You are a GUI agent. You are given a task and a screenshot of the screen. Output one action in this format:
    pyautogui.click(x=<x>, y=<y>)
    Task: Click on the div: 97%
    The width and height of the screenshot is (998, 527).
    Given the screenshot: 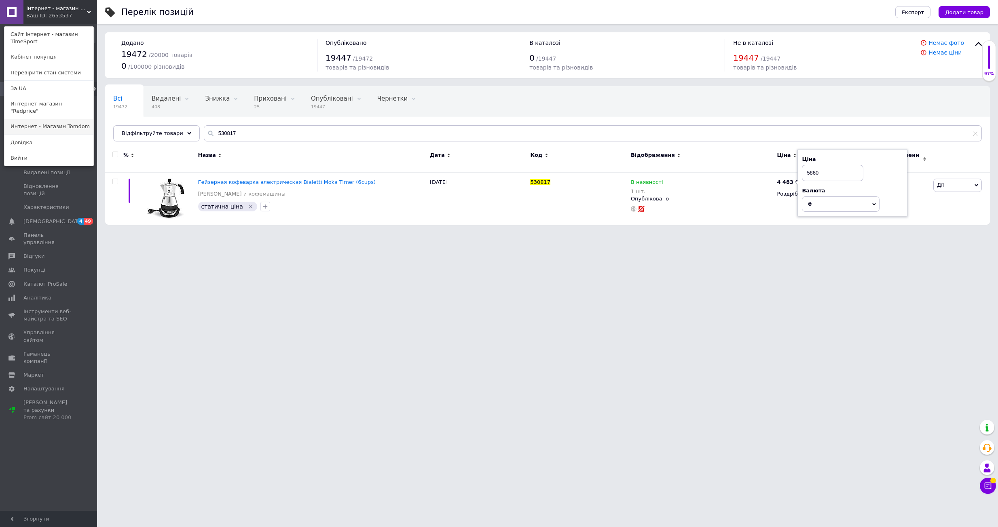 What is the action you would take?
    pyautogui.click(x=989, y=74)
    